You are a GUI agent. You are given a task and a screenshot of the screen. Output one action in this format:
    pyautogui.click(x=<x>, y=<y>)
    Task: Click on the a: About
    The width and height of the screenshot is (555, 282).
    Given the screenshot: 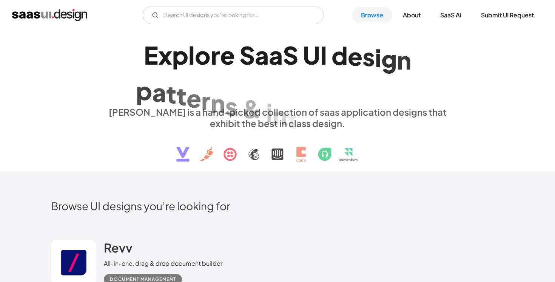 What is the action you would take?
    pyautogui.click(x=411, y=15)
    